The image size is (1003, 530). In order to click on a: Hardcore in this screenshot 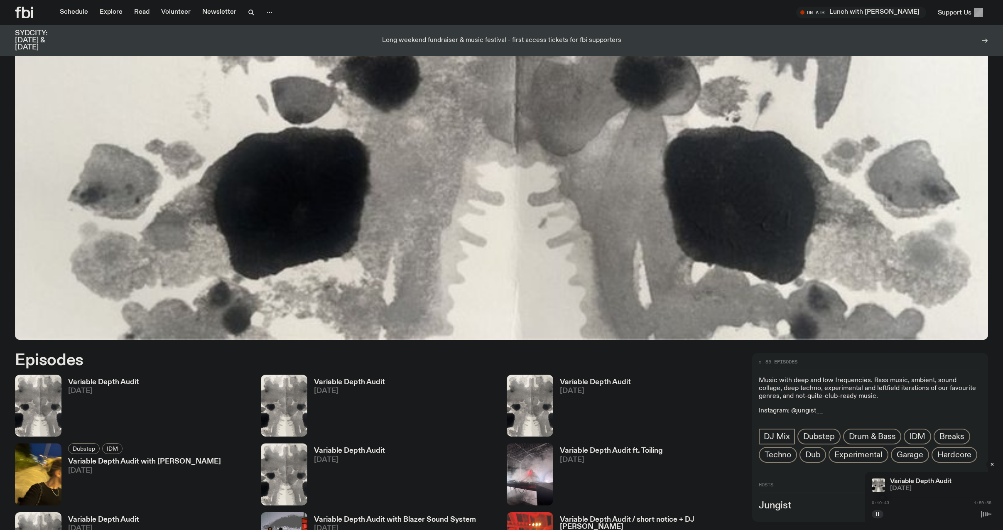, I will do `click(954, 455)`.